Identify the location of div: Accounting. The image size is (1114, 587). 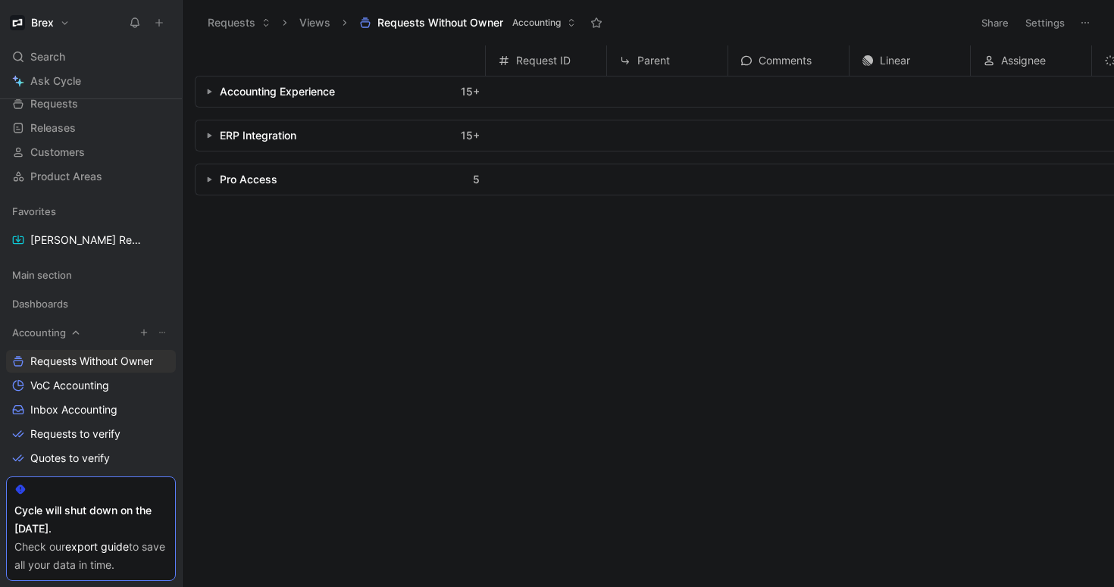
(91, 333).